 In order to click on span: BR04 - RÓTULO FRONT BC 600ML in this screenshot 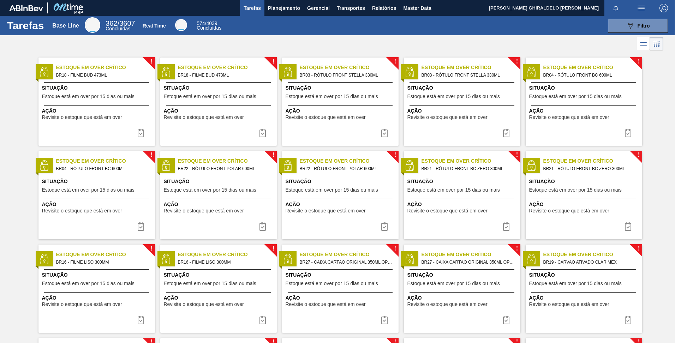, I will do `click(103, 169)`.